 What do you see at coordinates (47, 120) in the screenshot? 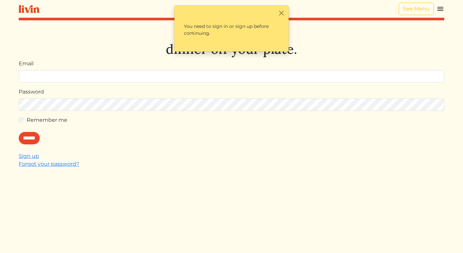
I see `label: Remember me` at bounding box center [47, 120].